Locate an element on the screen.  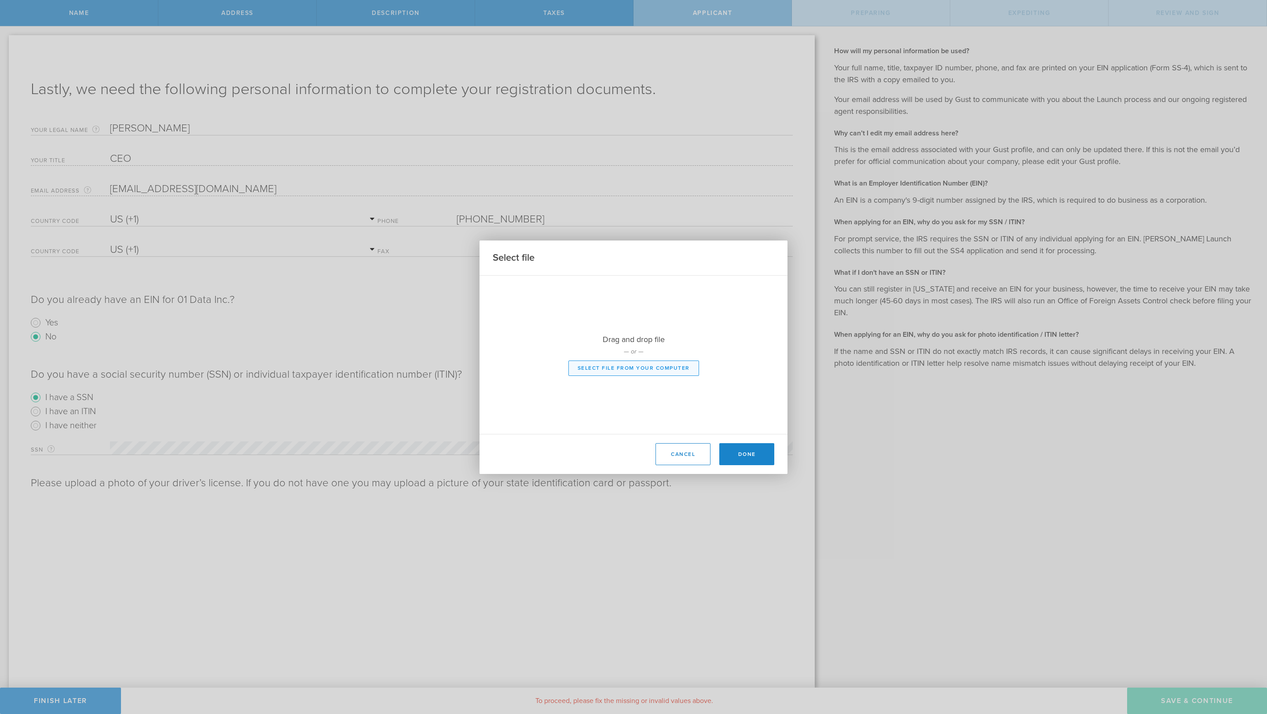
button: Select file from your computer is located at coordinates (633, 368).